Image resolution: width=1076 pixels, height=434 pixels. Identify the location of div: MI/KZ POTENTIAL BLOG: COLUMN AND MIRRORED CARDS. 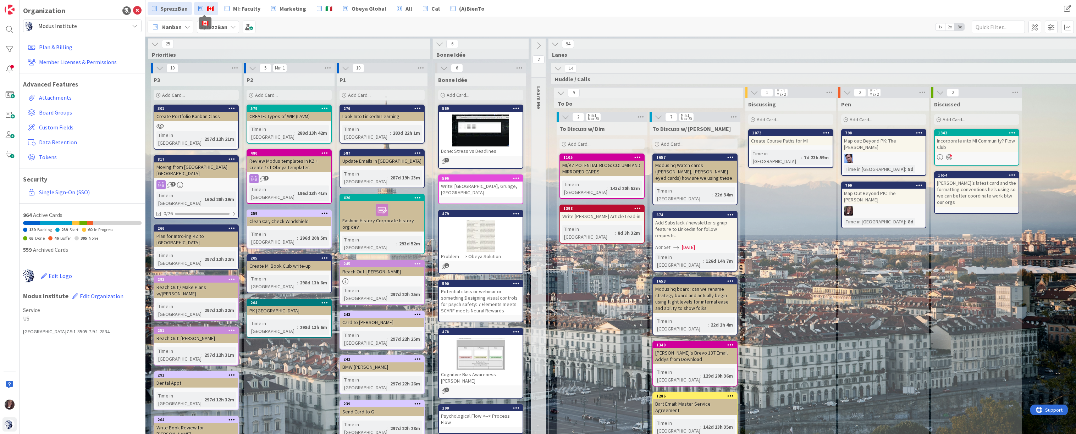
(602, 169).